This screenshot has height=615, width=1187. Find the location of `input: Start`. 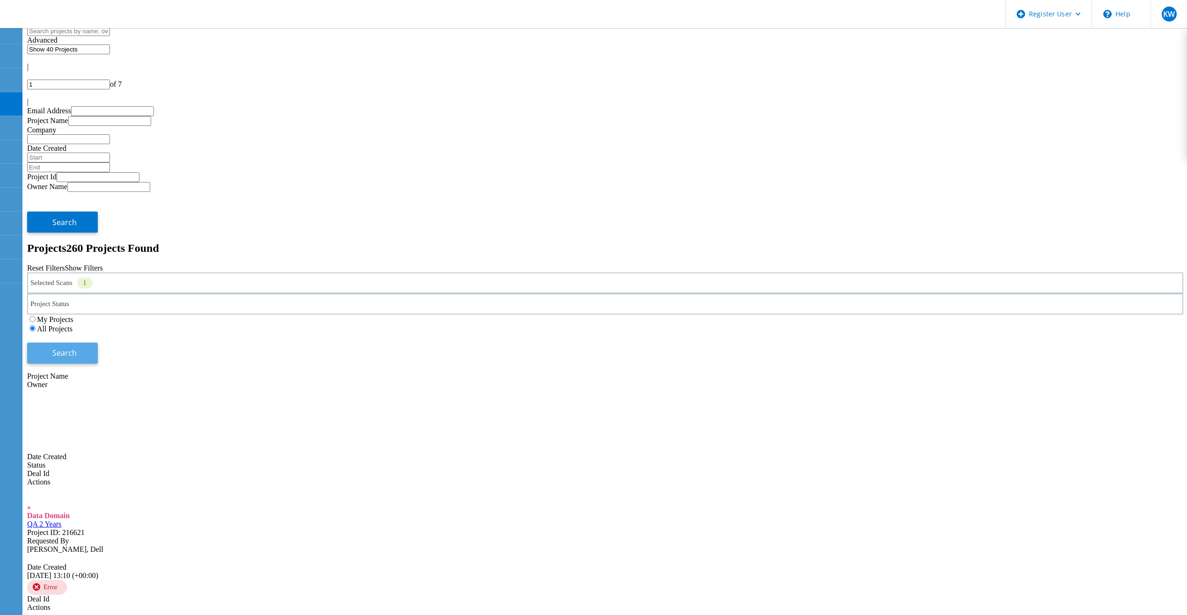

input: Start is located at coordinates (68, 157).